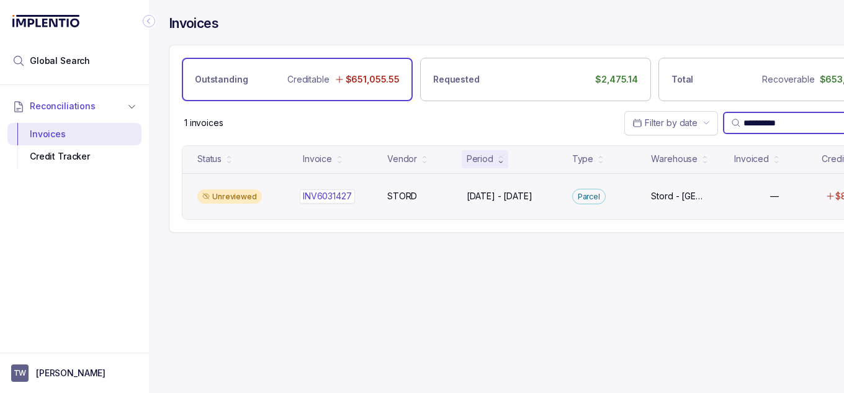 This screenshot has width=844, height=393. Describe the element at coordinates (671, 123) in the screenshot. I see `button: Date Range Picker` at that location.